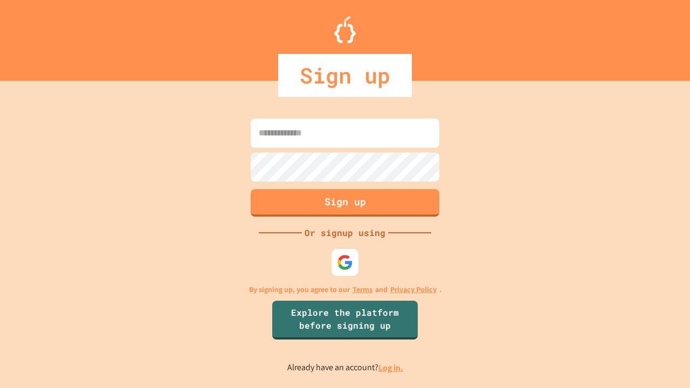 The height and width of the screenshot is (388, 690). I want to click on p: Already have an account?, so click(345, 367).